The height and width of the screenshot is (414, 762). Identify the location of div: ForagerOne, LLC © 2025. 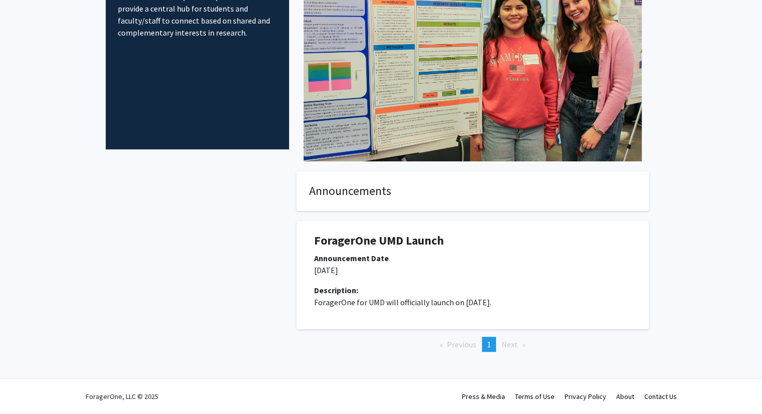
(122, 396).